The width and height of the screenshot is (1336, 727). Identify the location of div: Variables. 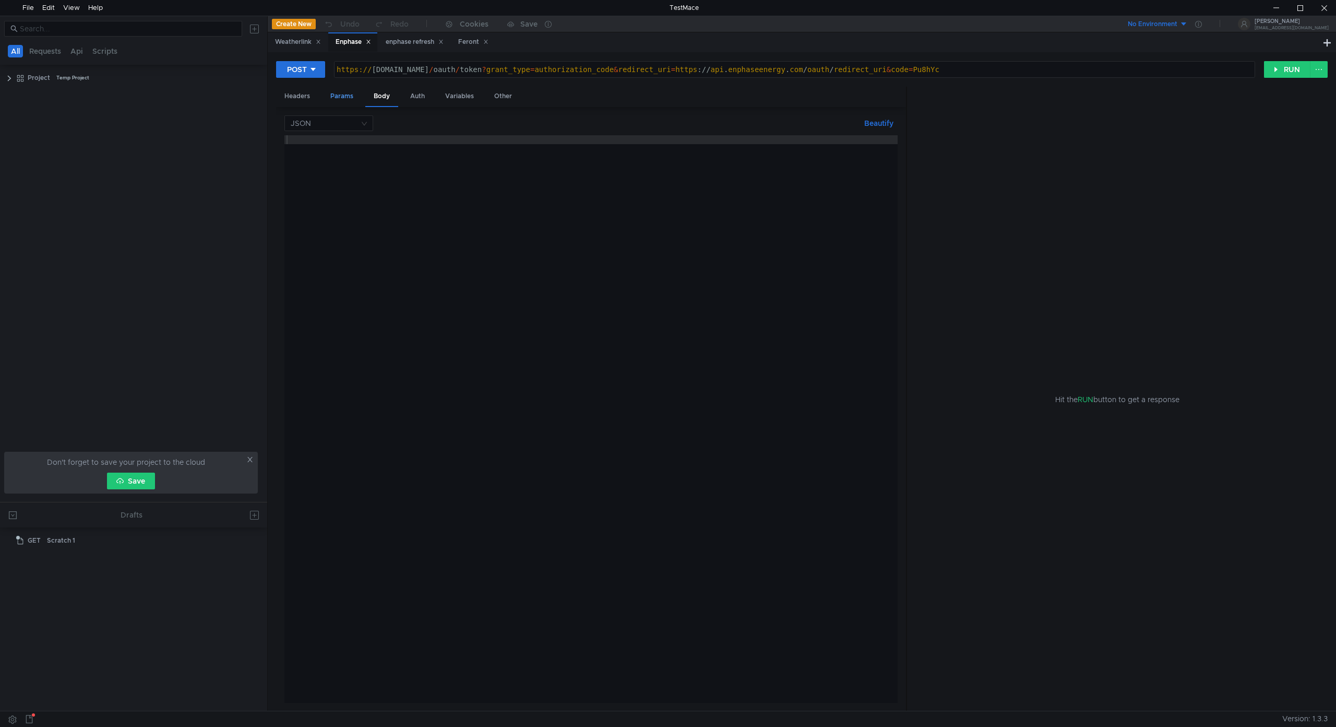
(459, 96).